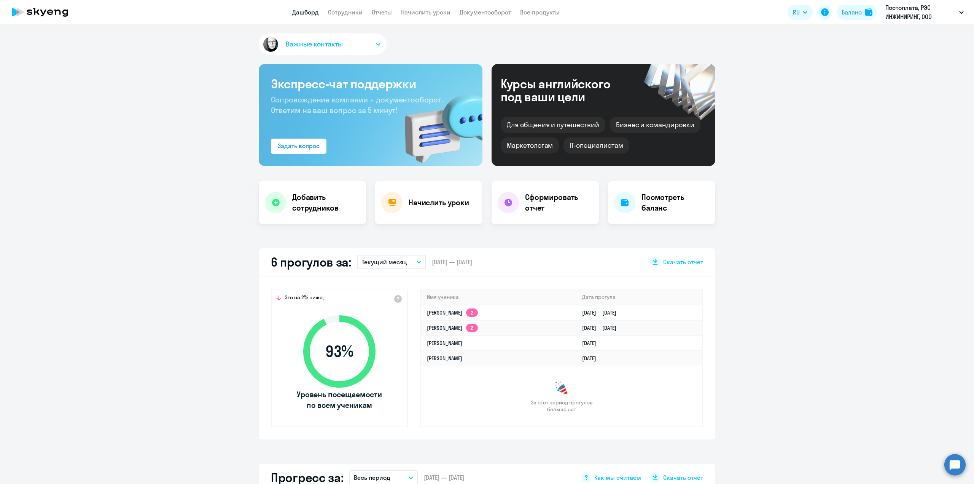 The width and height of the screenshot is (974, 484). I want to click on span: Уровень посещаемости по всем ученикам, so click(339, 400).